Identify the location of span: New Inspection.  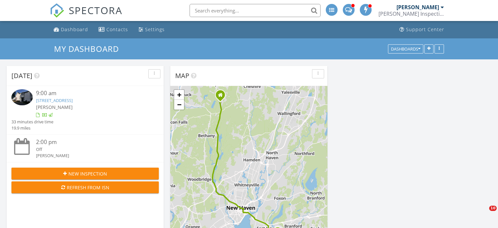
(88, 173).